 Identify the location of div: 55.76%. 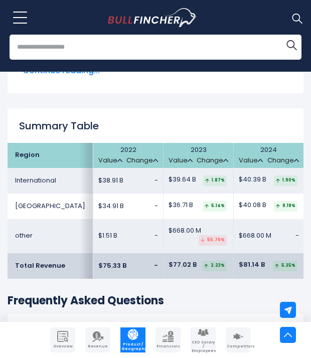
(213, 240).